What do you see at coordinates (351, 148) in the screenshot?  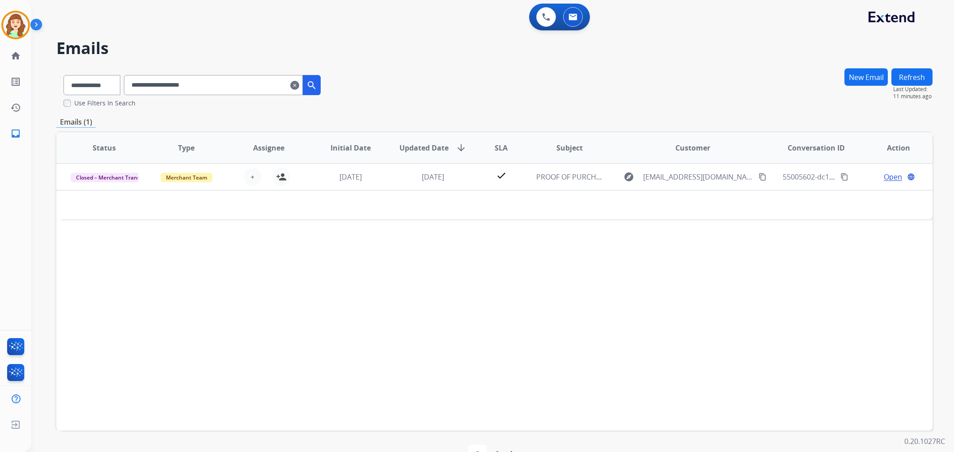 I see `span: Initial Date` at bounding box center [351, 148].